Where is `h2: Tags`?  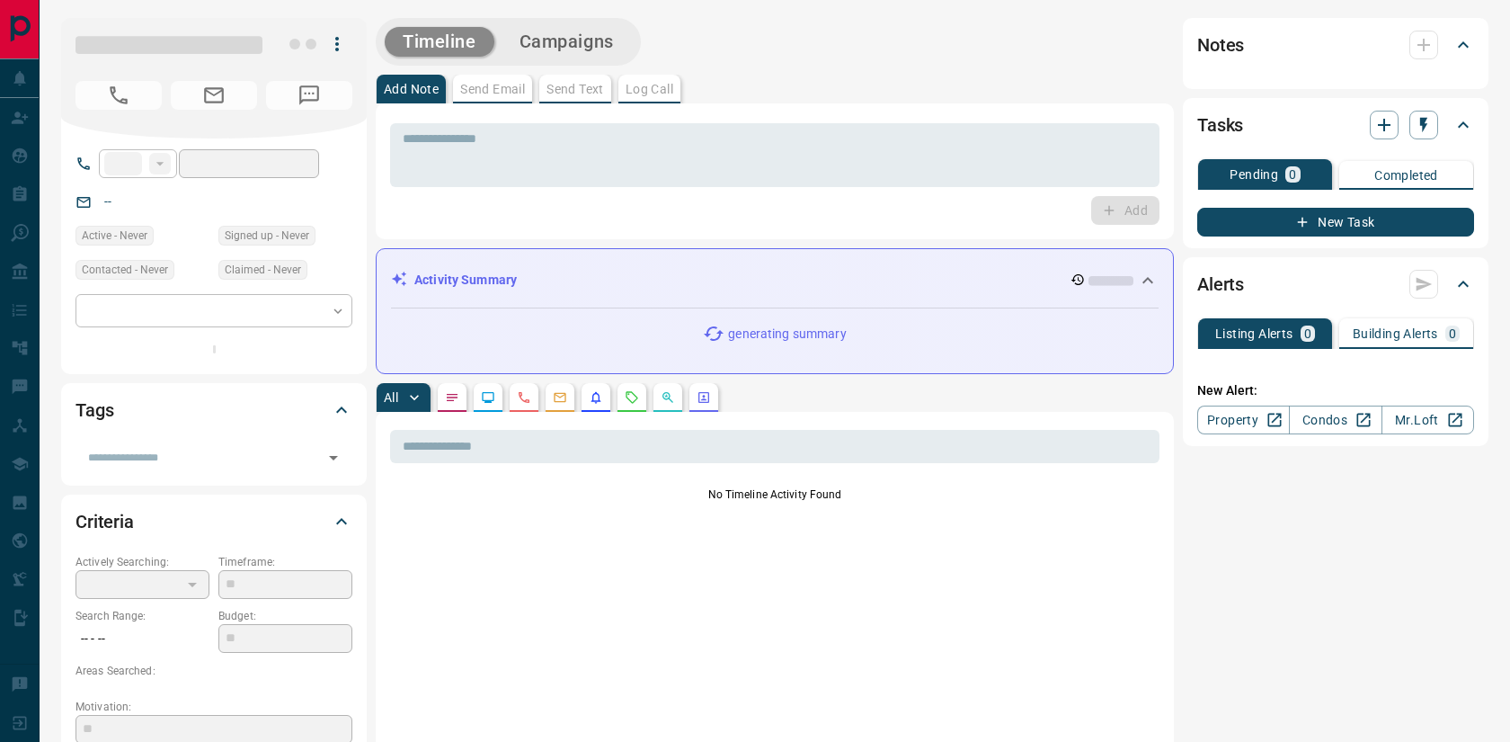 h2: Tags is located at coordinates (94, 410).